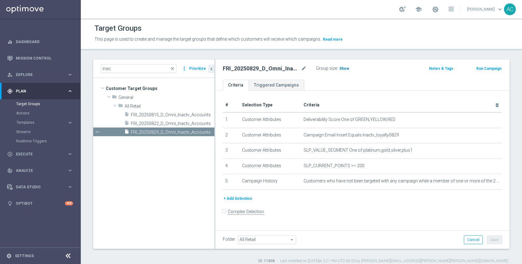 The width and height of the screenshot is (522, 264). I want to click on a: Optibot, so click(40, 203).